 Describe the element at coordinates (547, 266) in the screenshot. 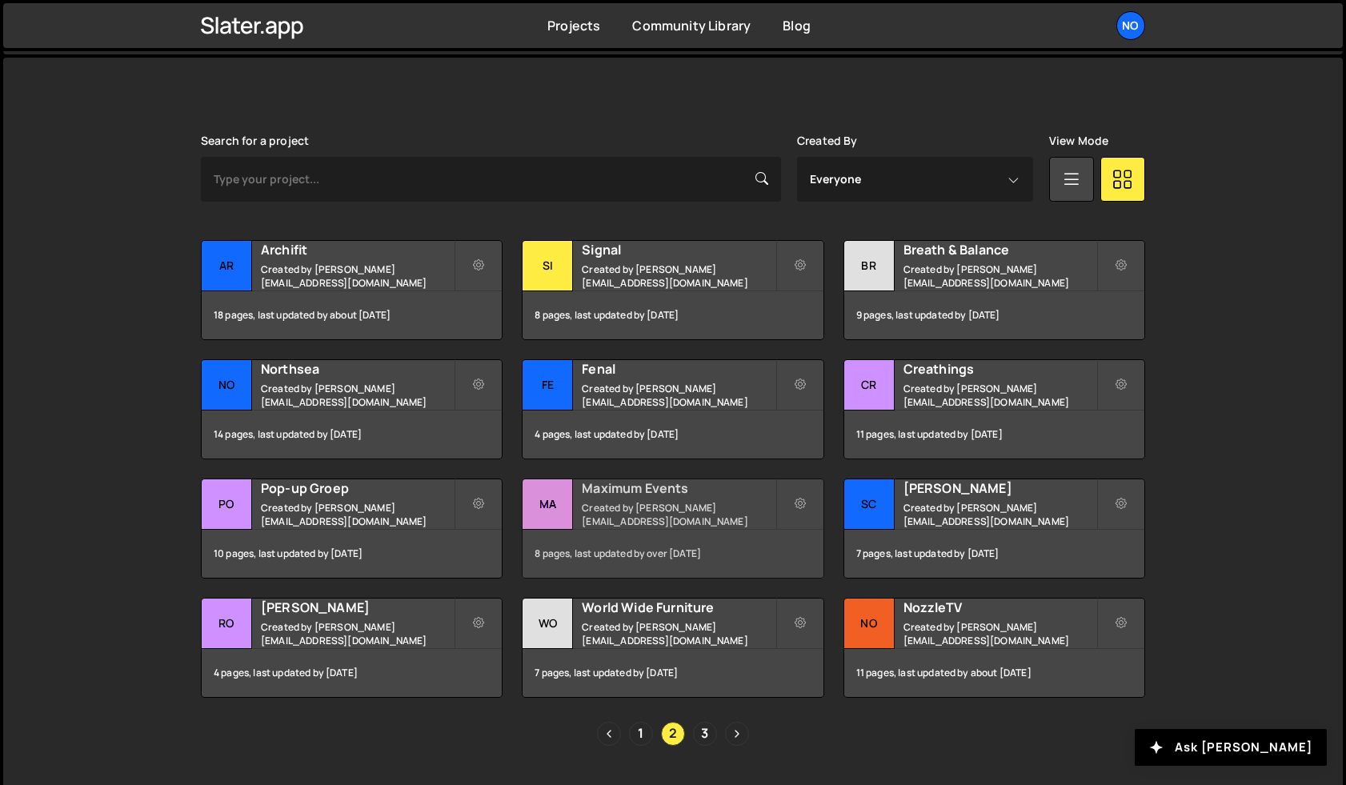

I see `div: Si` at that location.